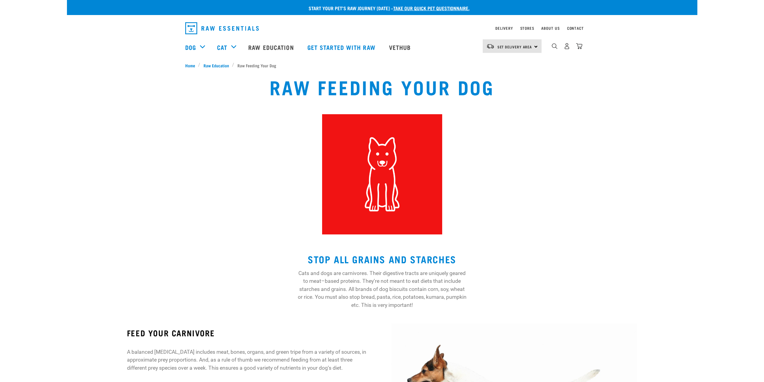  What do you see at coordinates (382, 289) in the screenshot?
I see `p: Cats and dogs are carnivores. Their digestive tracts are uniquely geared to meat–based proteins. ...` at bounding box center [382, 289].